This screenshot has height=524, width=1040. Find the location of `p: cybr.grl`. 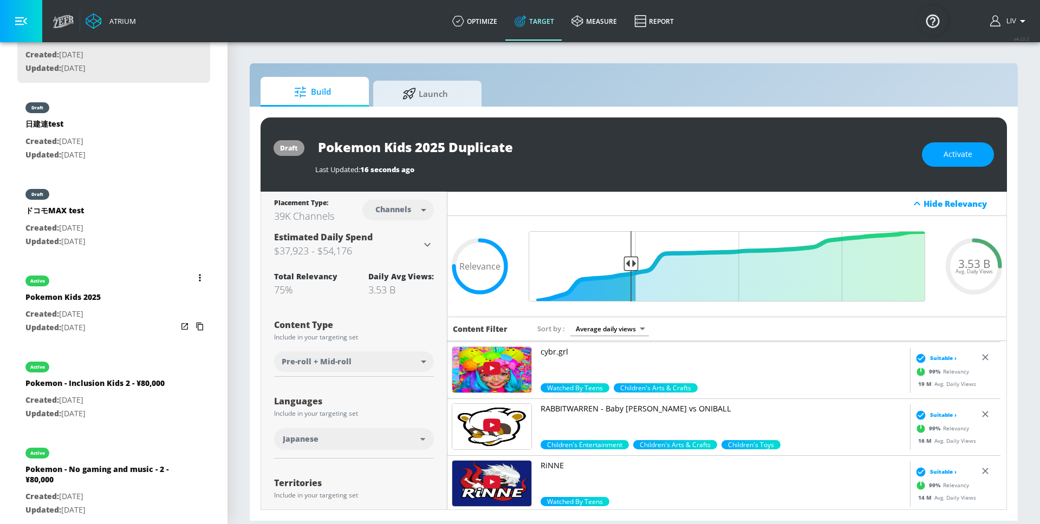

p: cybr.grl is located at coordinates (723, 352).